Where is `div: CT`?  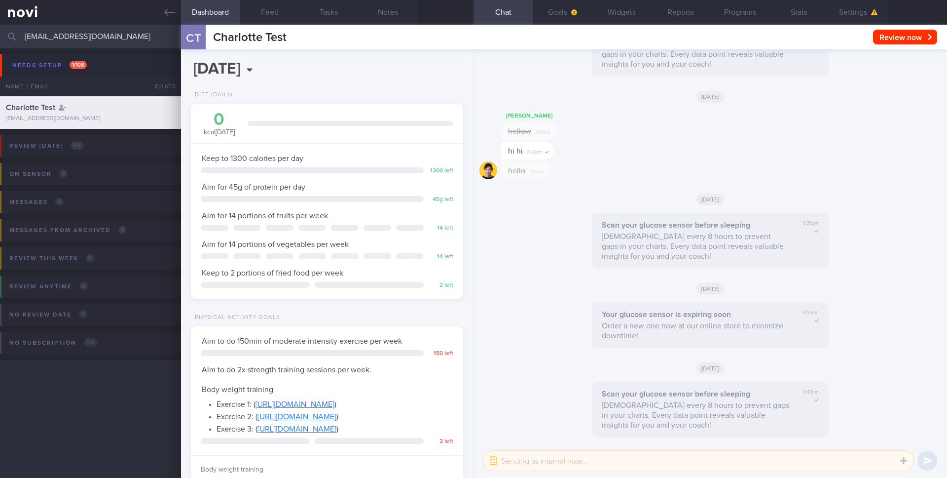 div: CT is located at coordinates (193, 38).